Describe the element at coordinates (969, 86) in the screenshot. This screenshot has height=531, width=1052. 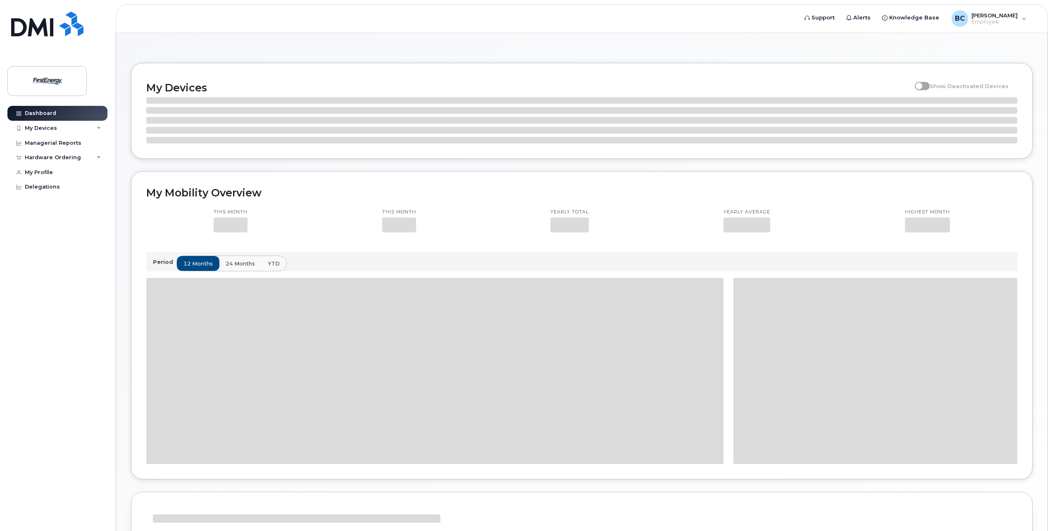
I see `span: Show Deactivated Devices` at that location.